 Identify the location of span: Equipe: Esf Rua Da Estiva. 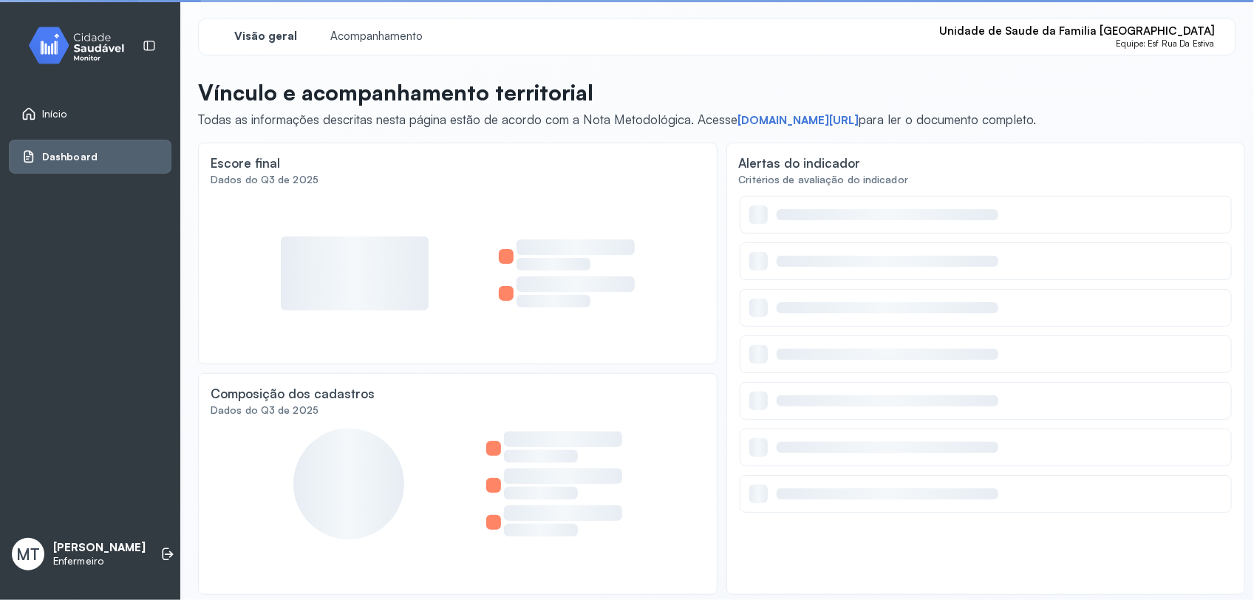
(1165, 44).